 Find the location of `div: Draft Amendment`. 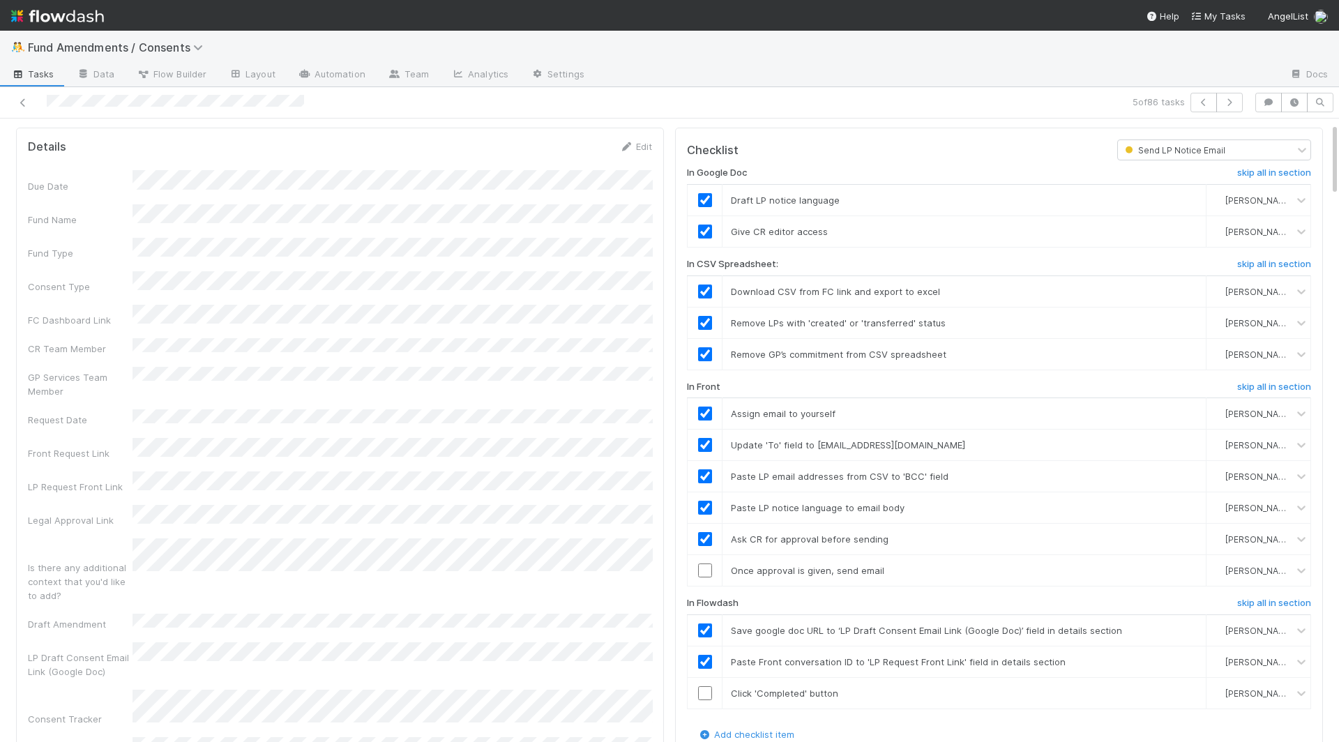

div: Draft Amendment is located at coordinates (80, 624).